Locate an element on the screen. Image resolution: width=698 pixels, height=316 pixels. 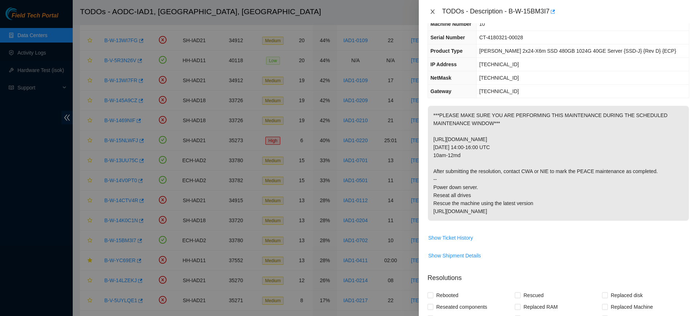
div: TODOs - Description - B-W-15BM3I7 is located at coordinates (566, 12).